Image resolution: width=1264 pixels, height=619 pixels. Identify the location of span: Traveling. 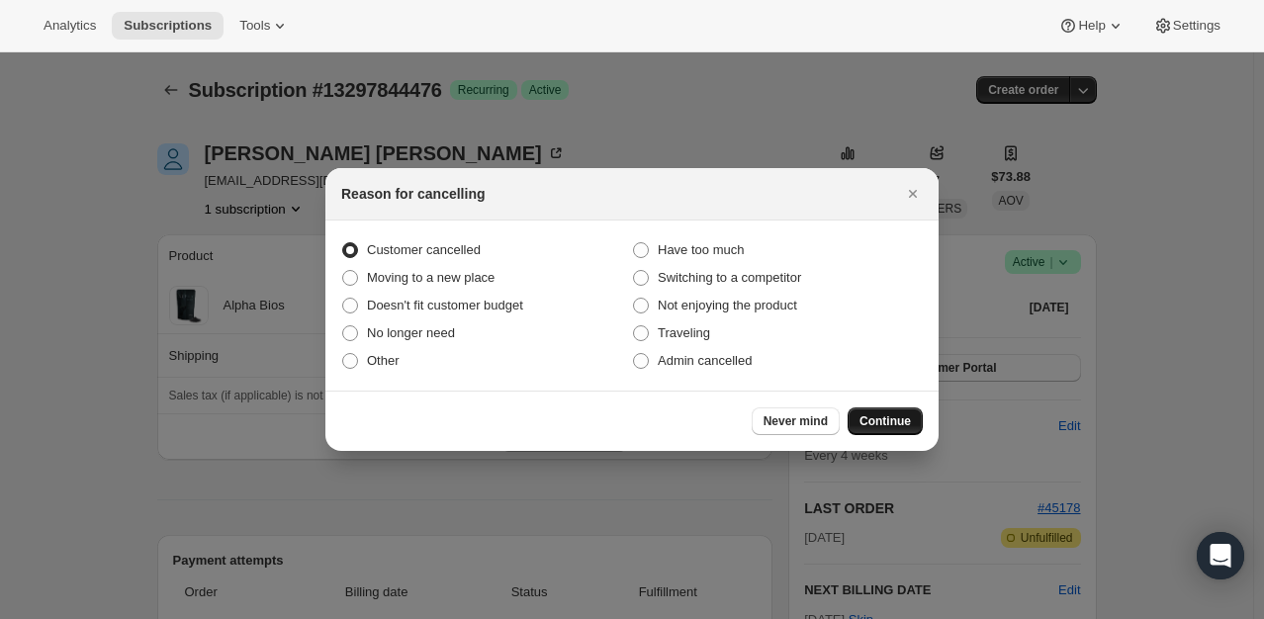
(683, 332).